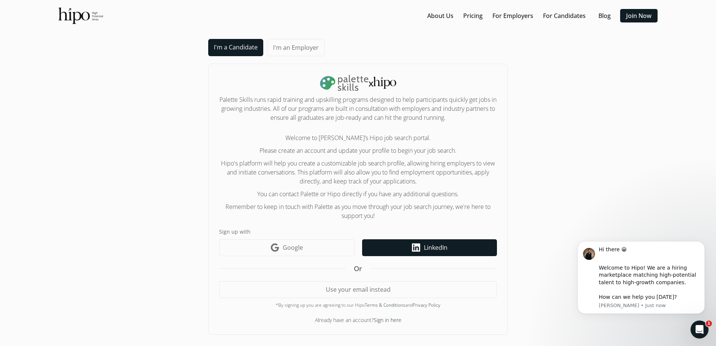 The image size is (716, 346). What do you see at coordinates (358, 151) in the screenshot?
I see `p: Please create an account and update your profile to begin your job search.` at bounding box center [358, 151].